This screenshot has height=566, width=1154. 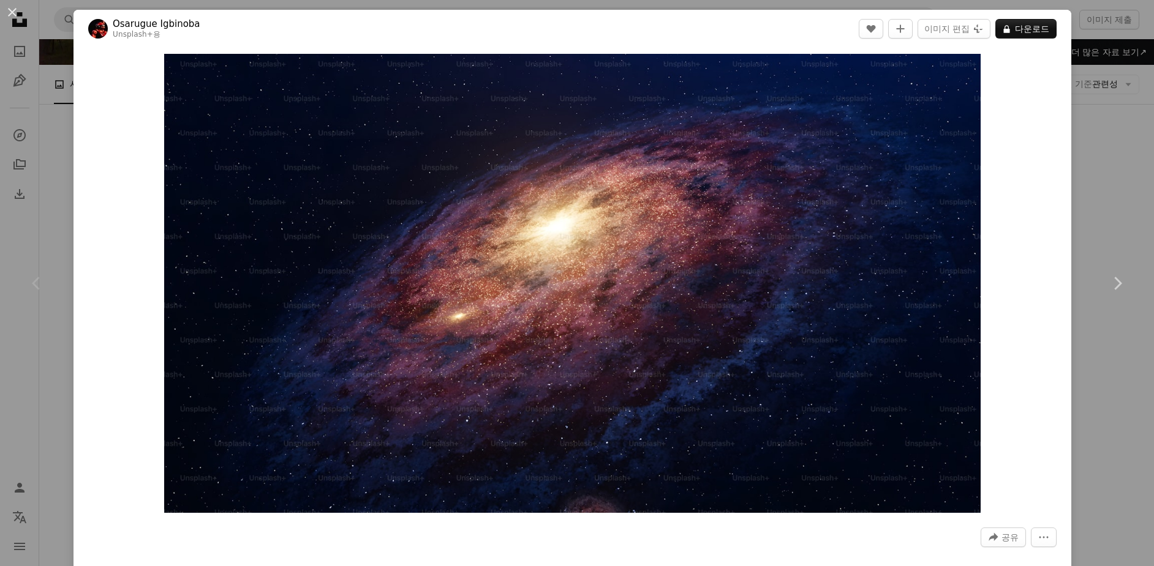 I want to click on button: 더 많은 작업, so click(x=1044, y=538).